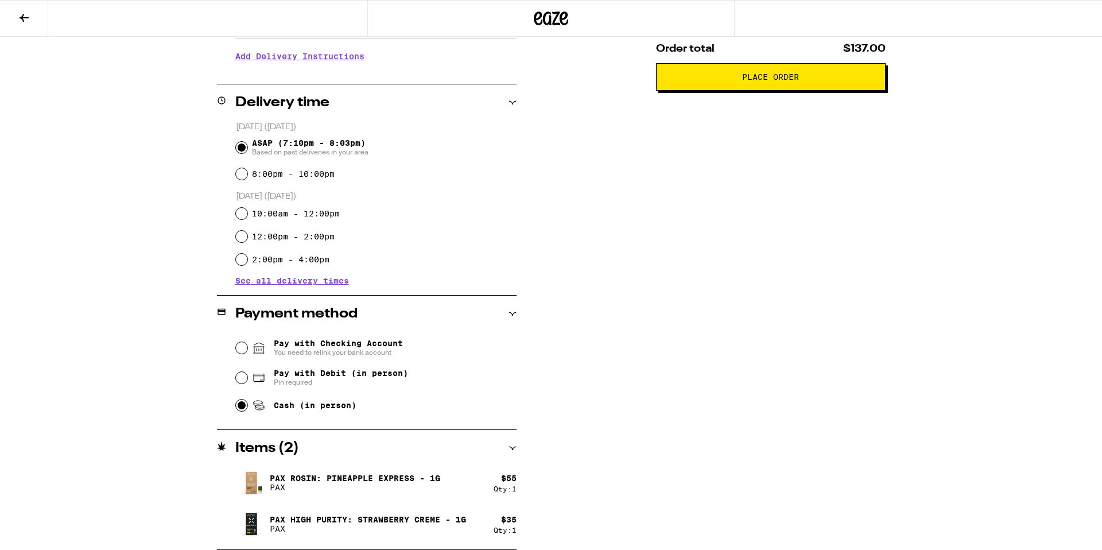 The width and height of the screenshot is (1102, 550). Describe the element at coordinates (282, 103) in the screenshot. I see `h2: Delivery time` at that location.